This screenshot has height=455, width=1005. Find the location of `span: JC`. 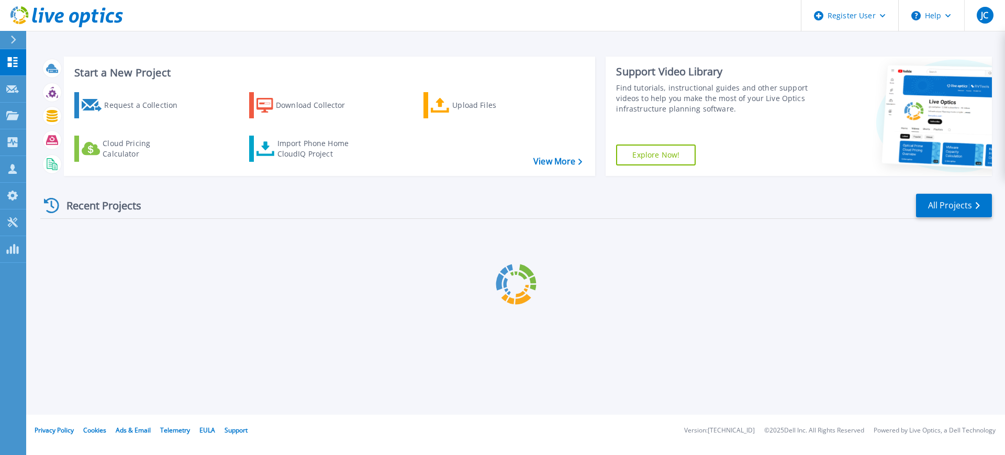

span: JC is located at coordinates (985, 15).